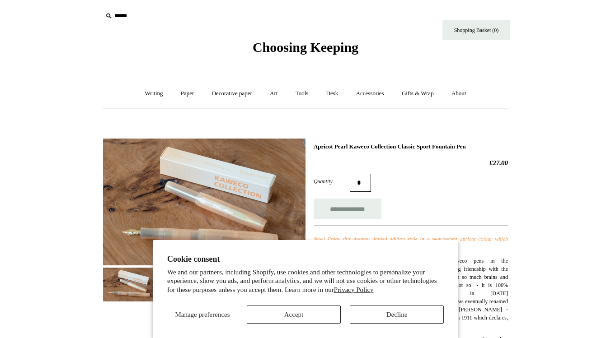  I want to click on p: We and our partners, including Shopify, use cookies and other technologies to personalize your ex..., so click(305, 281).